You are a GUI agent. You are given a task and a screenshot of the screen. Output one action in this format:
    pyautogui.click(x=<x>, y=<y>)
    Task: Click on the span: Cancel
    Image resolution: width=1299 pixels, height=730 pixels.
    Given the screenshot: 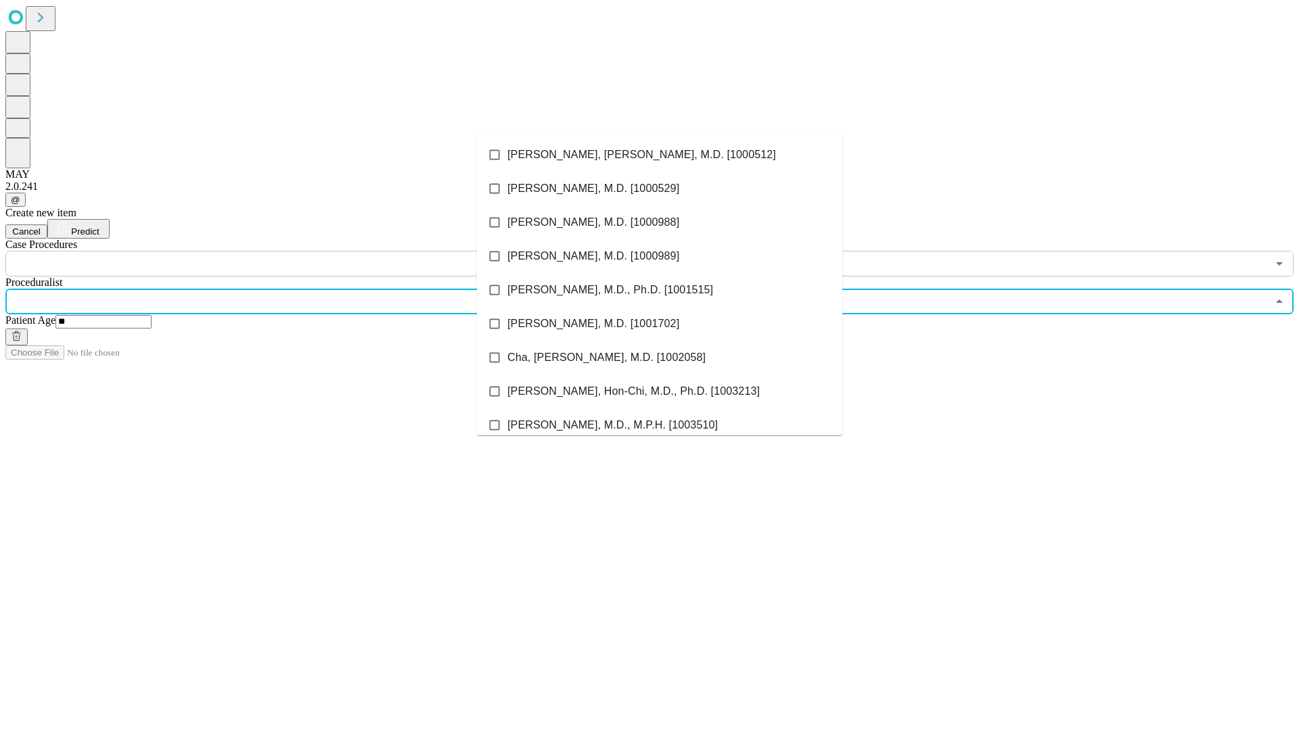 What is the action you would take?
    pyautogui.click(x=26, y=231)
    